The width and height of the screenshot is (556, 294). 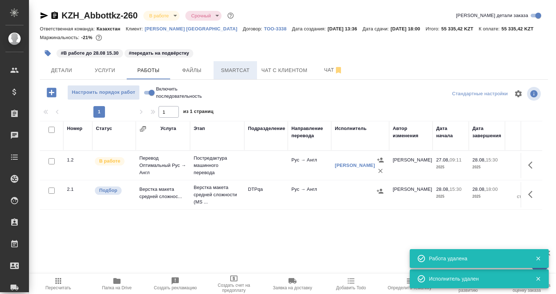 I want to click on p: Казахстан, so click(x=111, y=29).